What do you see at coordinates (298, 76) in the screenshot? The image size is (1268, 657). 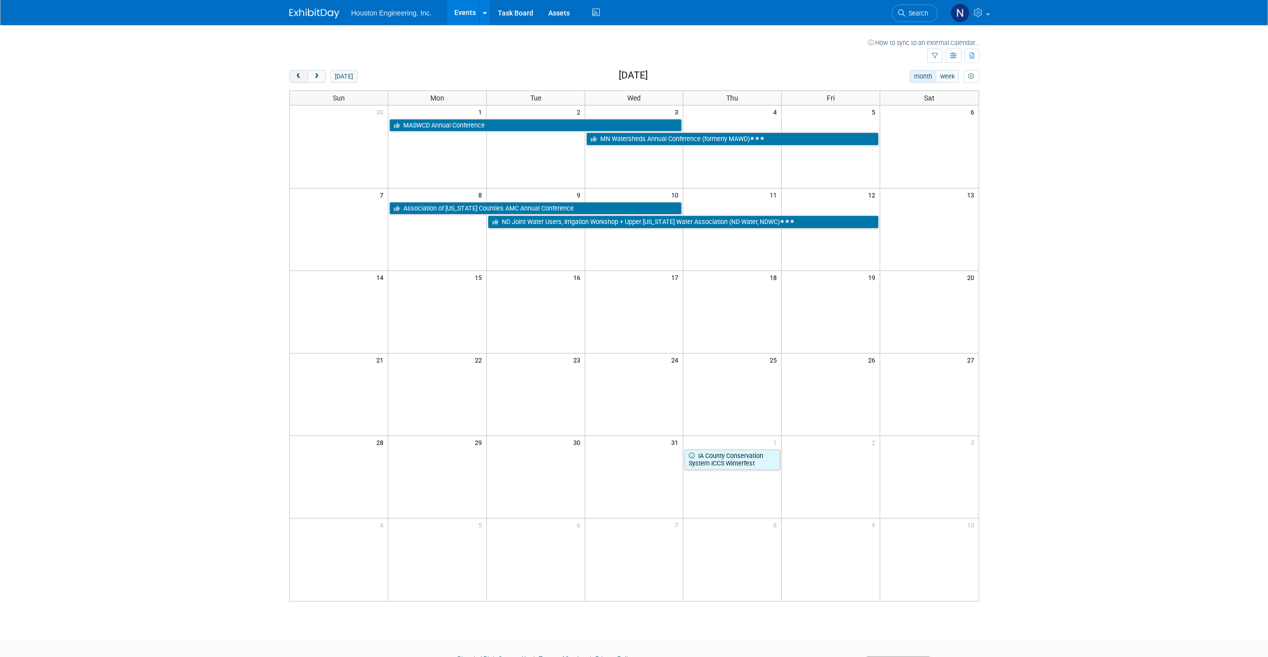 I see `button: prev` at bounding box center [298, 76].